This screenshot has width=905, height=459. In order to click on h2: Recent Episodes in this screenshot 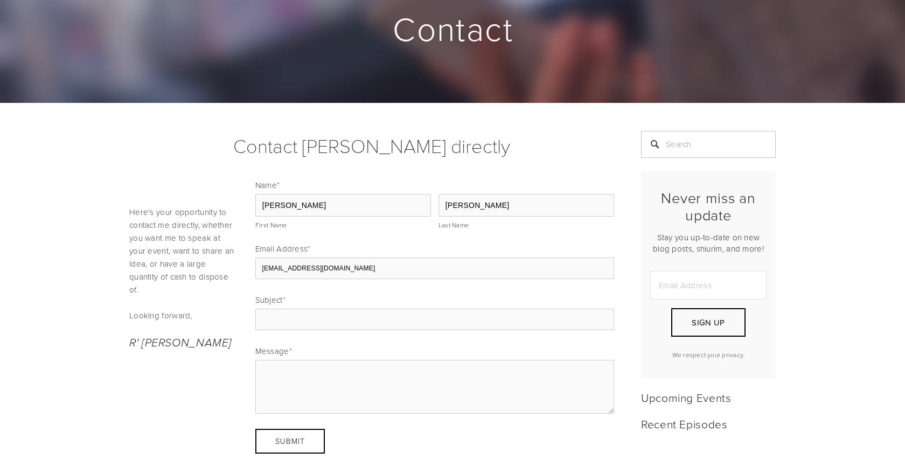, I will do `click(709, 424)`.